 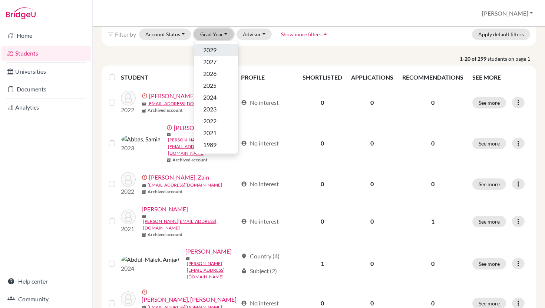 What do you see at coordinates (178, 77) in the screenshot?
I see `th: STUDENT` at bounding box center [178, 77].